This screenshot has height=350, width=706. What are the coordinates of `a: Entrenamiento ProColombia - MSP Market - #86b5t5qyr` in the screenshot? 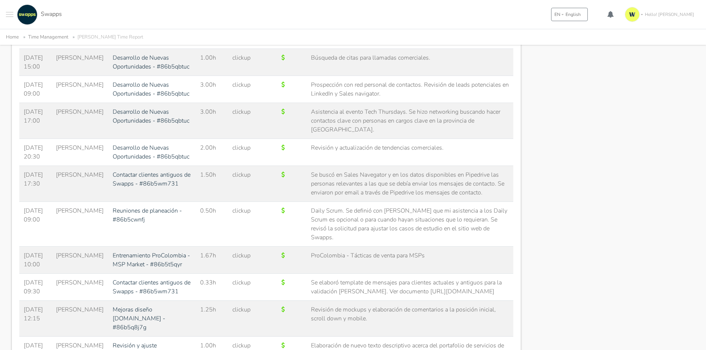 It's located at (151, 260).